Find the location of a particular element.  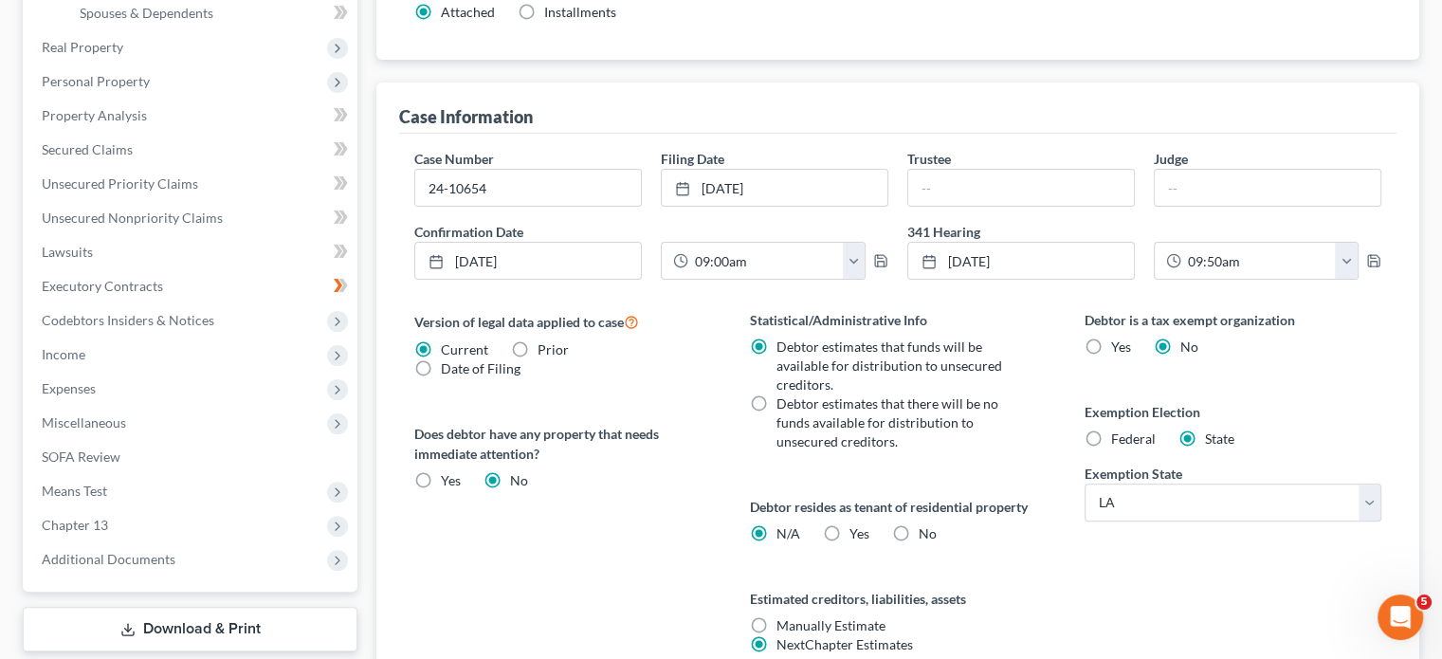

label: Trustee is located at coordinates (929, 158).